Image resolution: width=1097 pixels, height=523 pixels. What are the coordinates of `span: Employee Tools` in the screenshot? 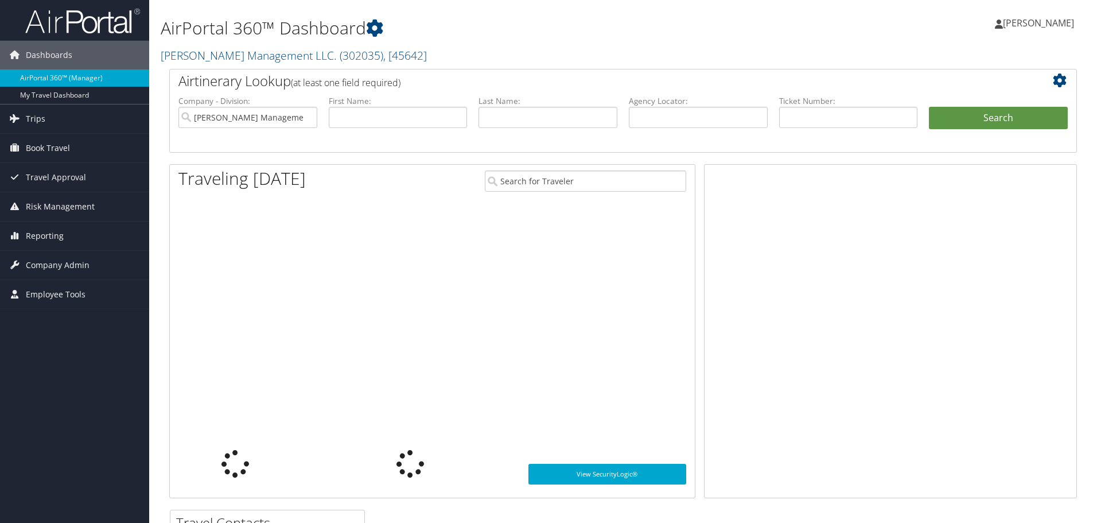 It's located at (56, 294).